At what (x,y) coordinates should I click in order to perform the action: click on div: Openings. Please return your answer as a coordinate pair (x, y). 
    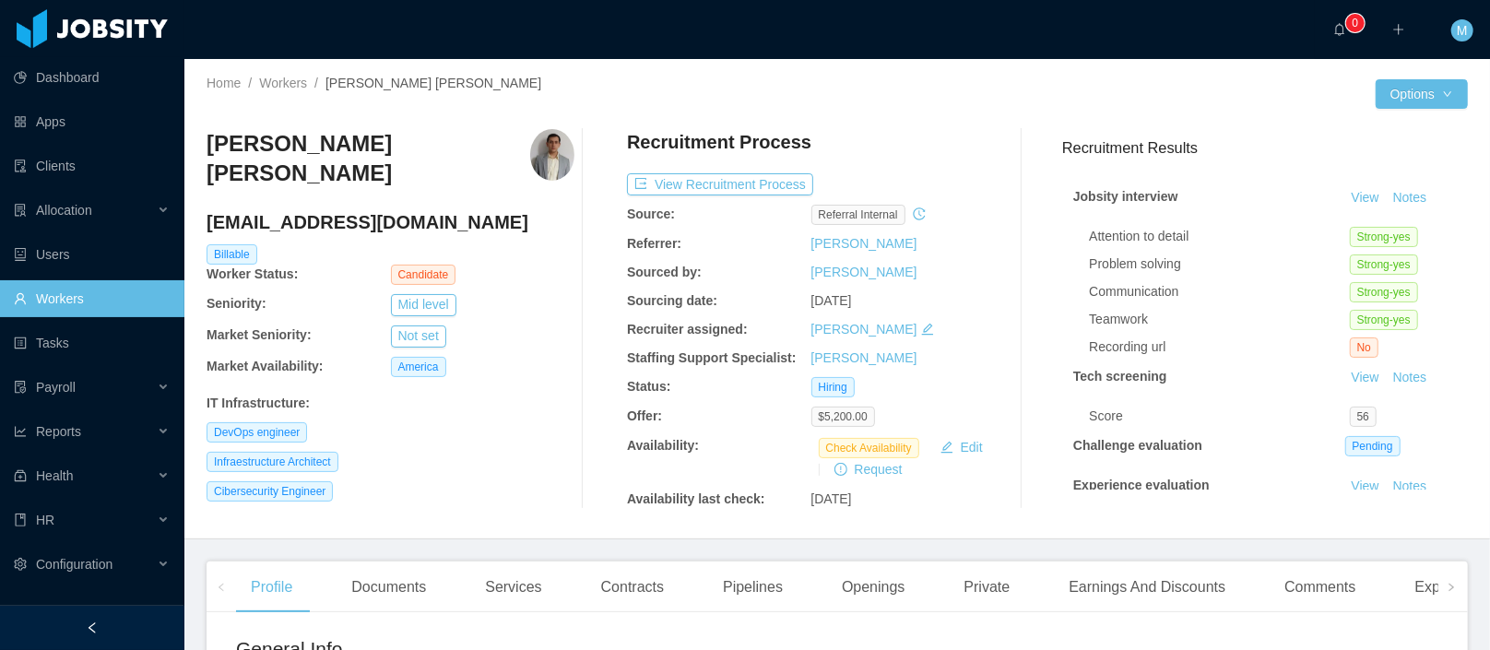
    Looking at the image, I should click on (873, 587).